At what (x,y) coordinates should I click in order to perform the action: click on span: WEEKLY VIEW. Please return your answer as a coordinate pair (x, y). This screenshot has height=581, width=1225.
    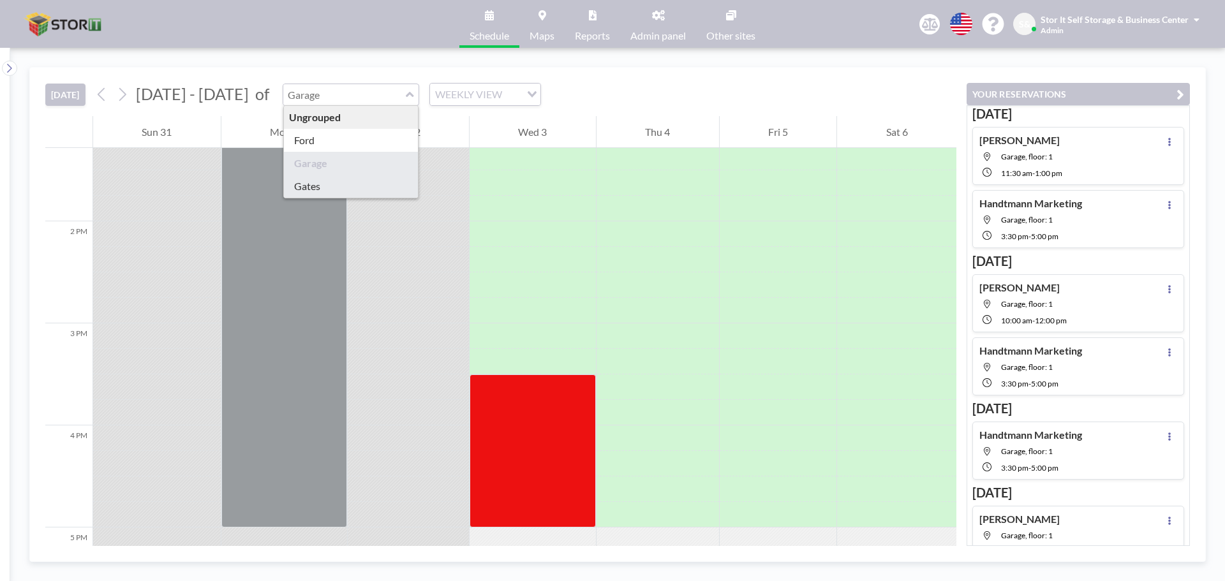
    Looking at the image, I should click on (468, 94).